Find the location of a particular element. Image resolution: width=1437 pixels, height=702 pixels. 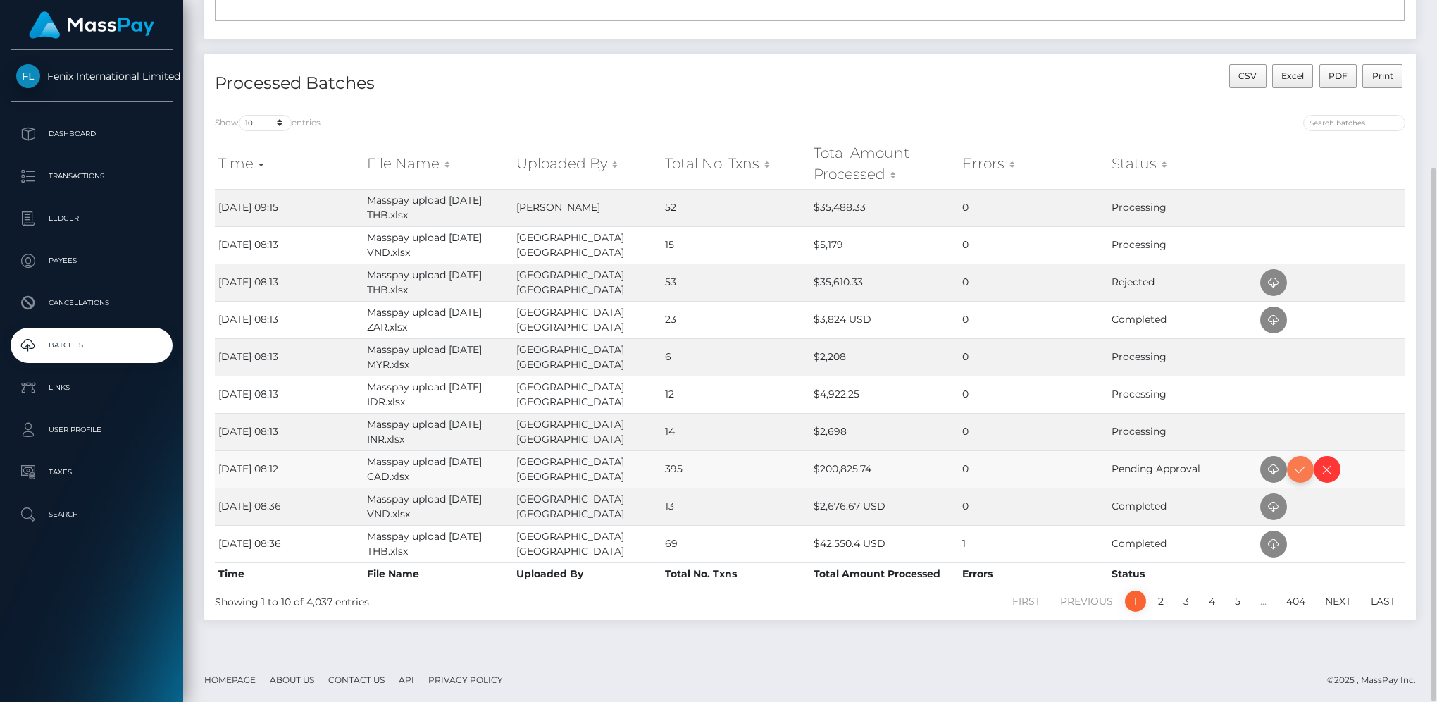

td: $42,550.4 USD is located at coordinates (884, 543).